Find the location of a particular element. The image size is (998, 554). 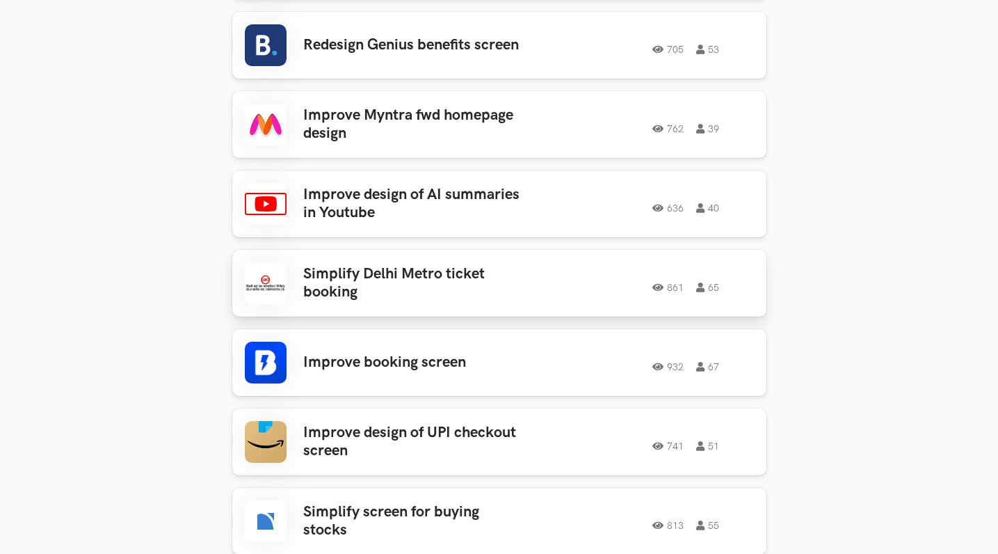

h3: Improve booking screen is located at coordinates (412, 362).